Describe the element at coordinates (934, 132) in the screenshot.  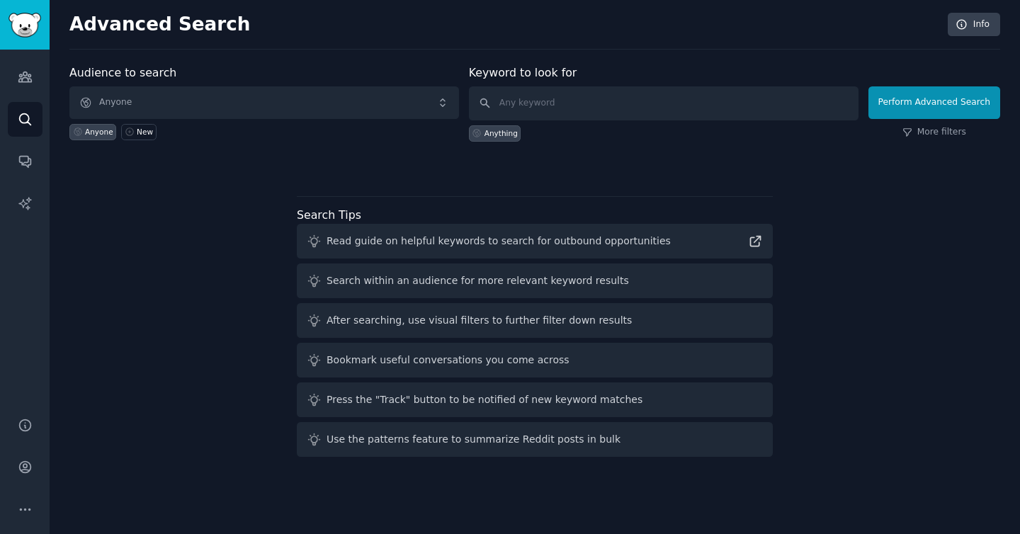
I see `a: More filters` at that location.